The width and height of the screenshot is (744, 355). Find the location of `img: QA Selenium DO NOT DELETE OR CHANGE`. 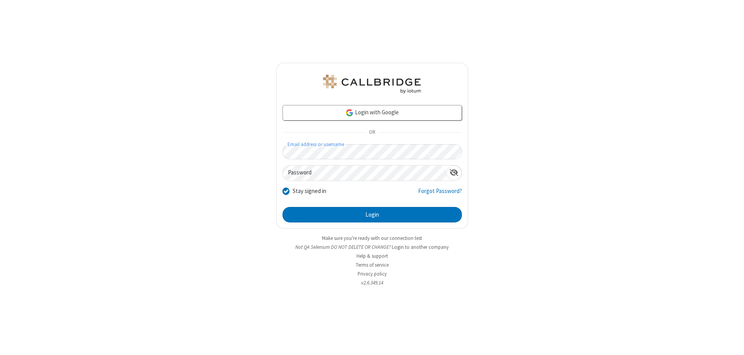

img: QA Selenium DO NOT DELETE OR CHANGE is located at coordinates (372, 84).